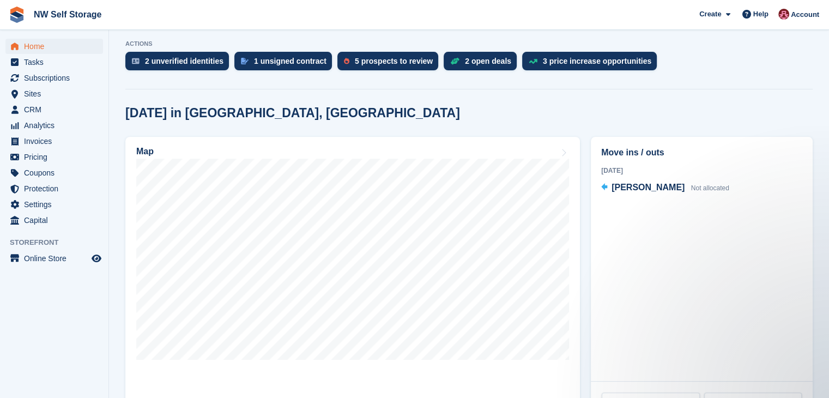  I want to click on span: Create, so click(710, 14).